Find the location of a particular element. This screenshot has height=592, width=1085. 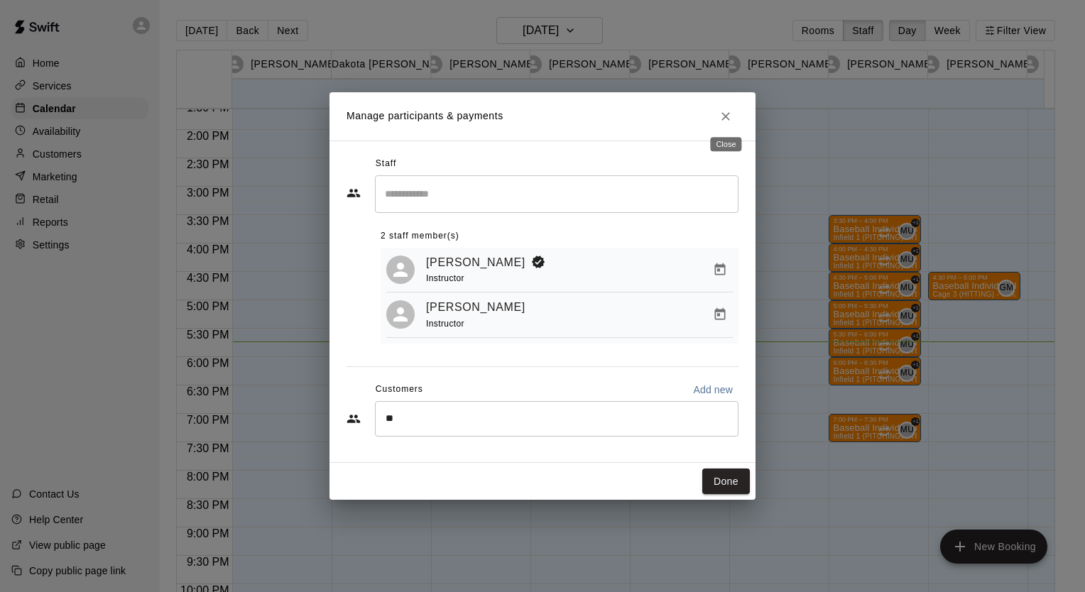

button: Done is located at coordinates (726, 481).